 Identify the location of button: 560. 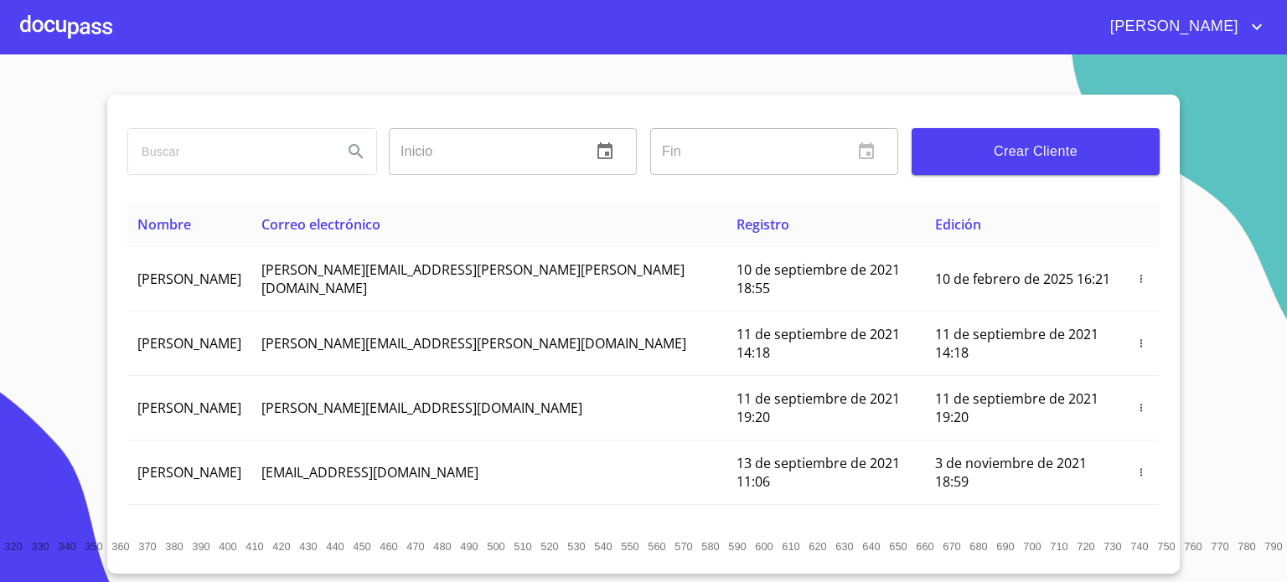
(657, 547).